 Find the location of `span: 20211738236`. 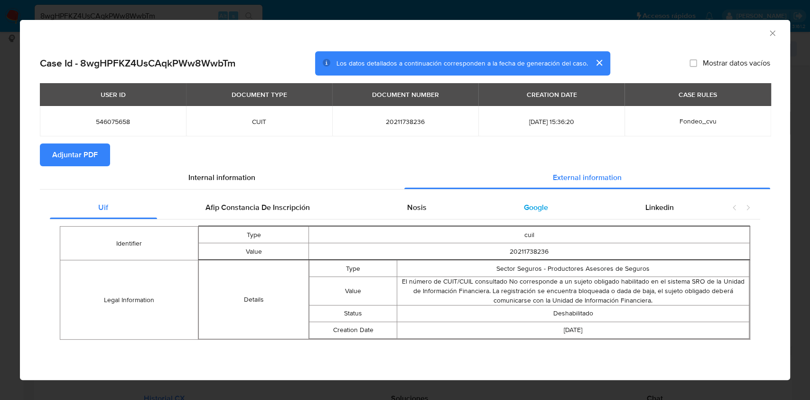

span: 20211738236 is located at coordinates (405, 121).